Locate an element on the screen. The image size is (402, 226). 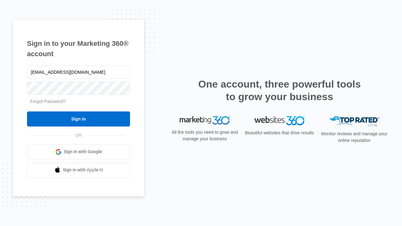
input: Email is located at coordinates (78, 72).